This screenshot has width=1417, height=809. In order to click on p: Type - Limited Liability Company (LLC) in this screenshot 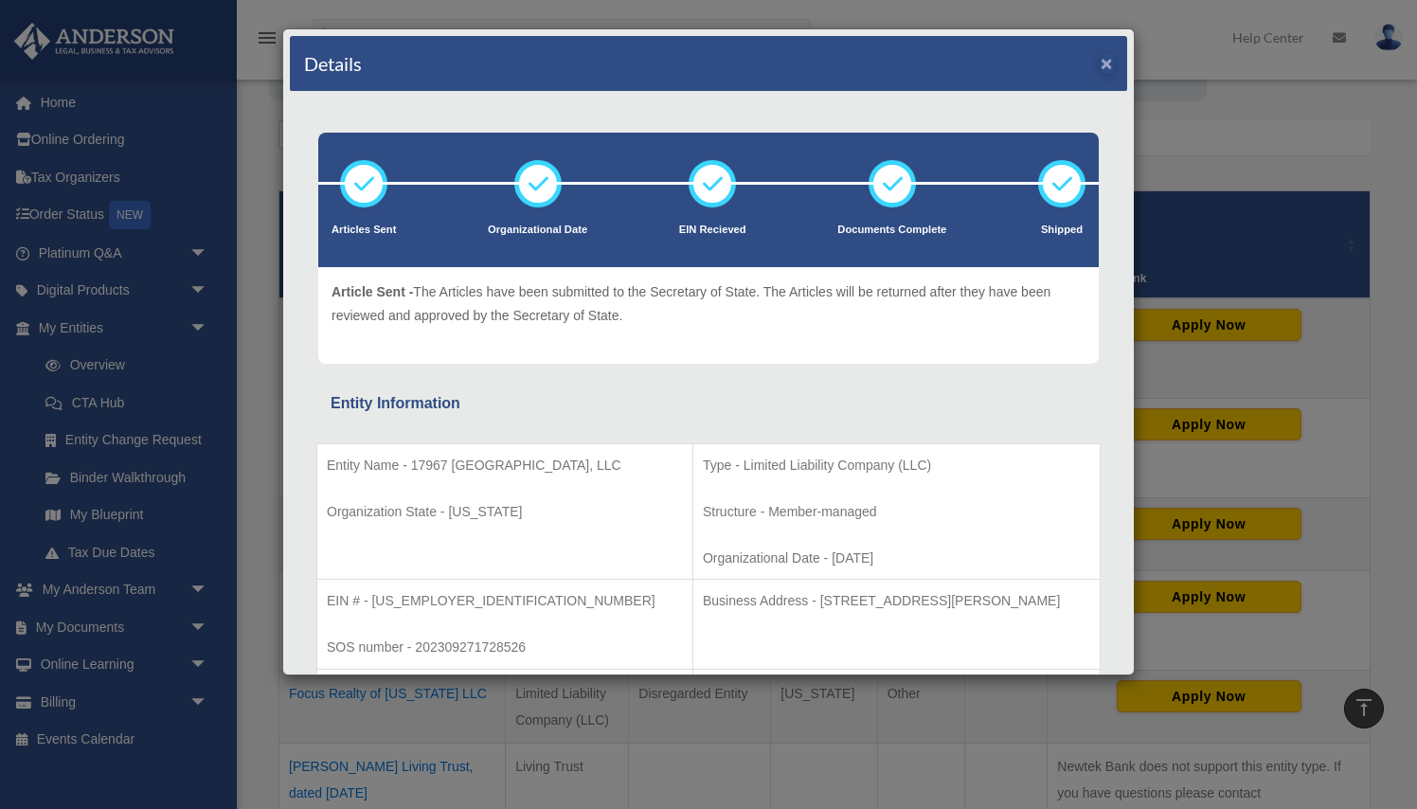, I will do `click(896, 465)`.